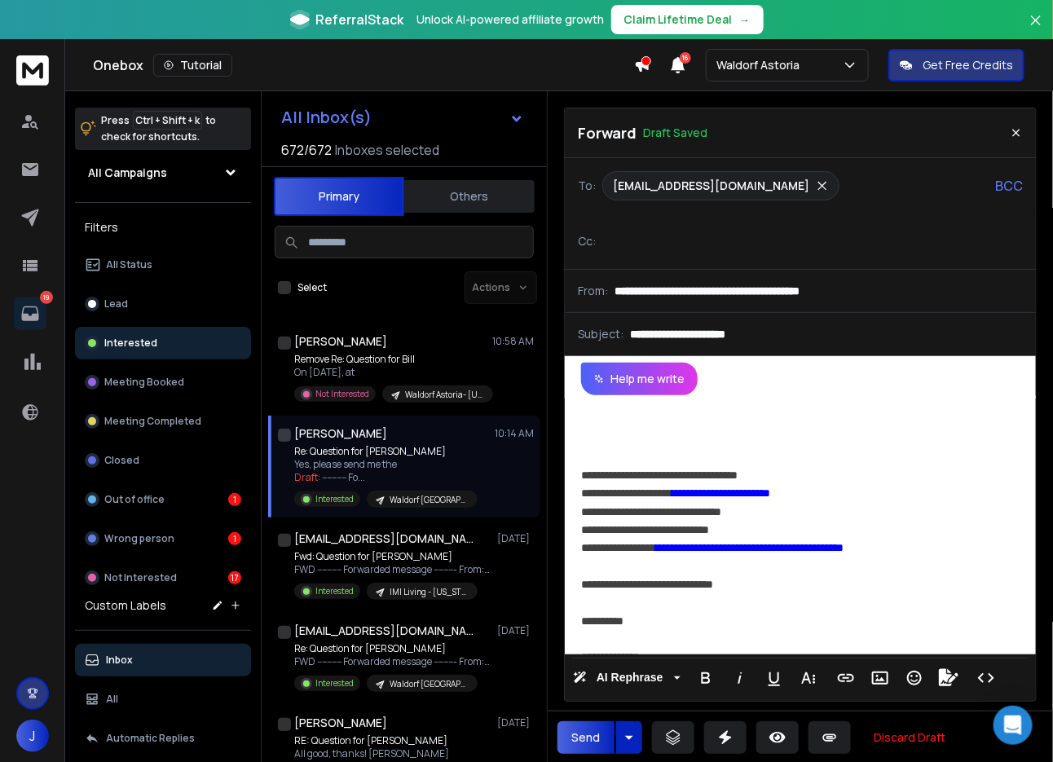  Describe the element at coordinates (592, 291) in the screenshot. I see `p: From:` at that location.